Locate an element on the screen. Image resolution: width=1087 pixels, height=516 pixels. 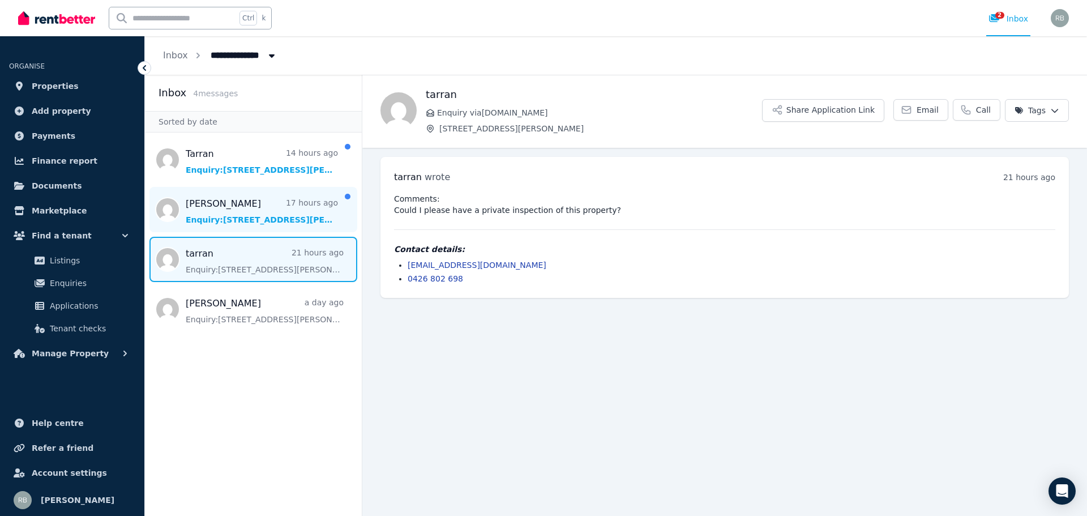
pre: Comments: Could I please have a private inspection of this property? is located at coordinates (725, 204).